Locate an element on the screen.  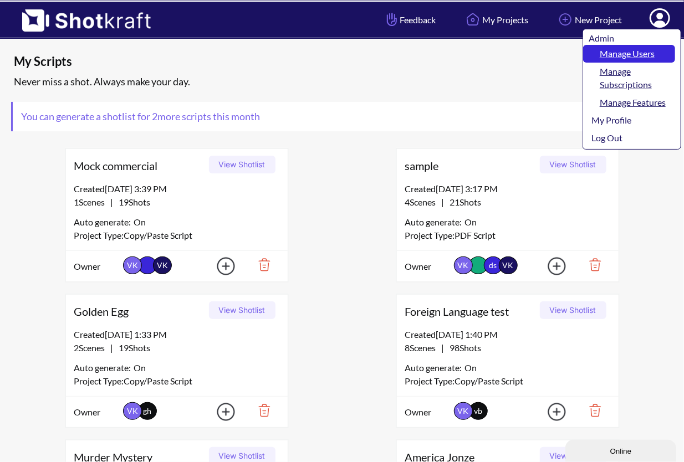
img: Home Icon is located at coordinates (473, 19).